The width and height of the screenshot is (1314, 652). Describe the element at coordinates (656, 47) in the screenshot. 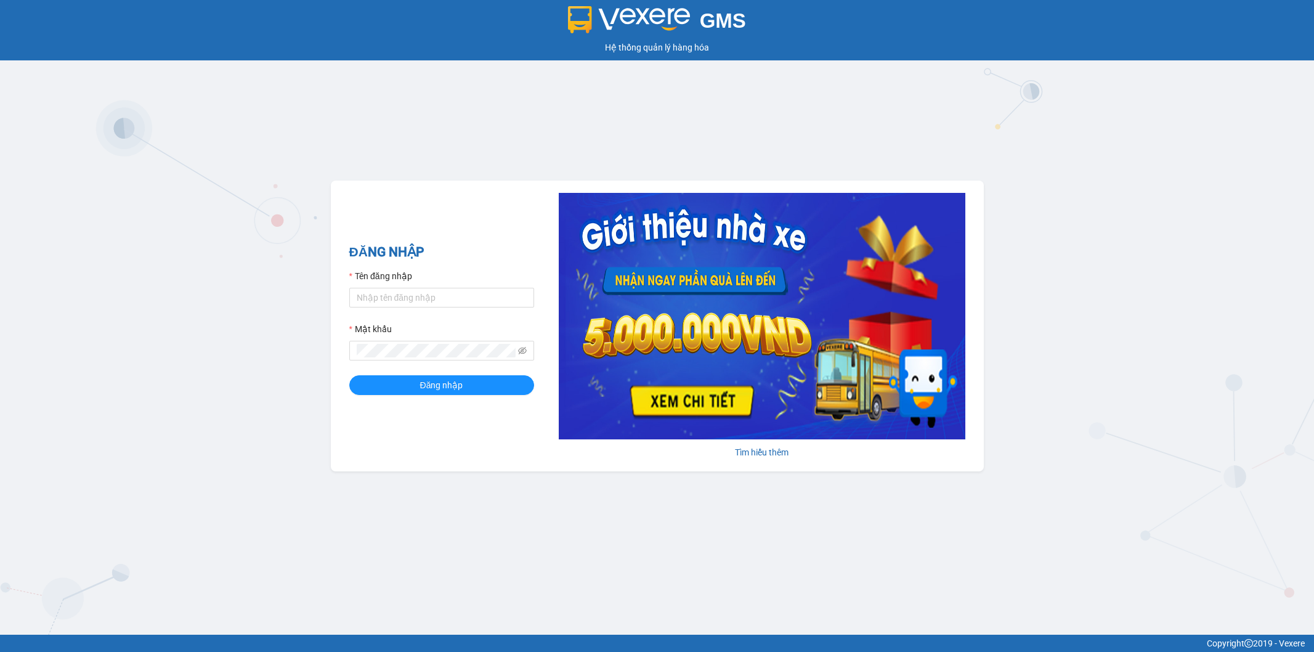

I see `div: Hệ thống quản lý hàng hóa` at that location.